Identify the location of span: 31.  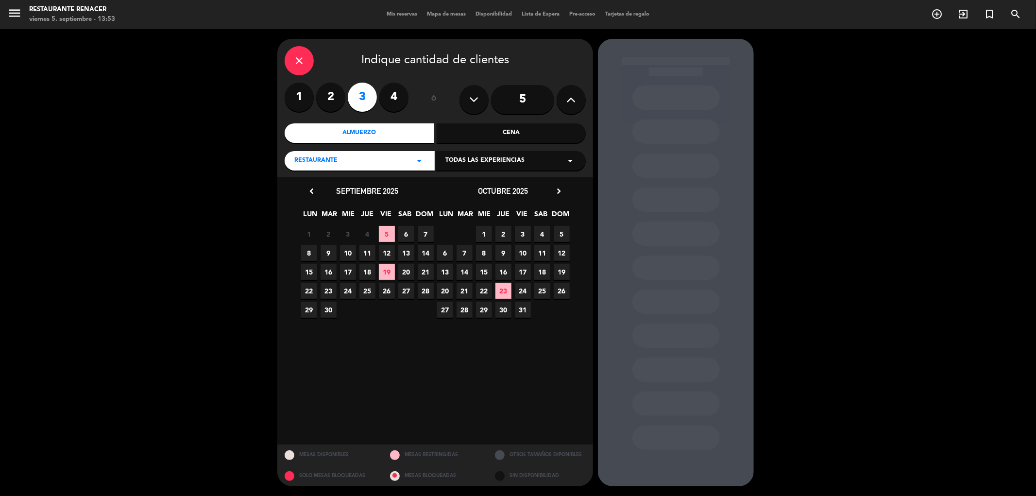
(523, 309).